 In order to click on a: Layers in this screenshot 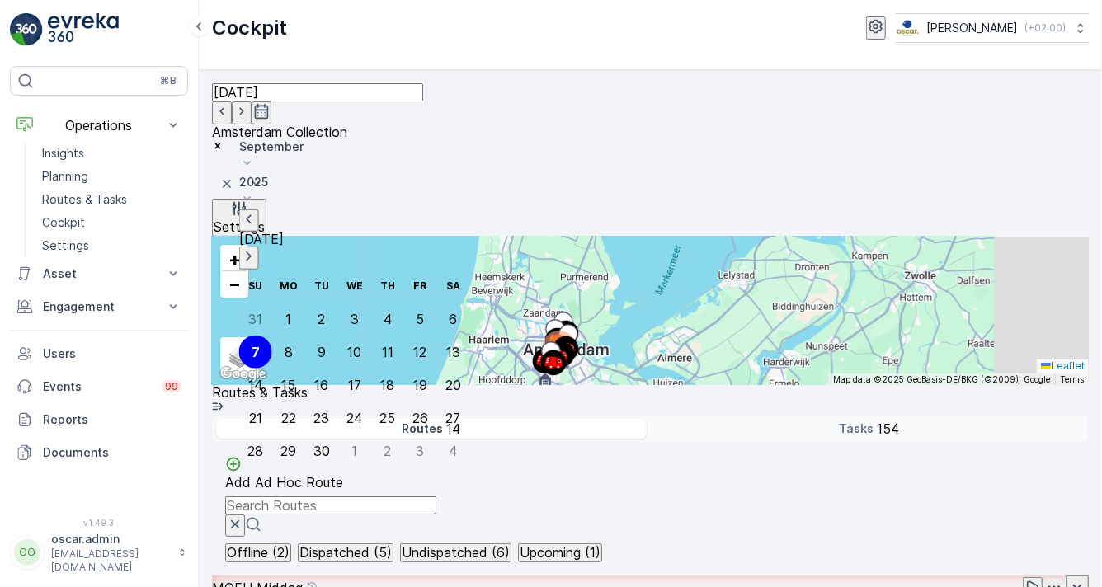, I will do `click(240, 357)`.